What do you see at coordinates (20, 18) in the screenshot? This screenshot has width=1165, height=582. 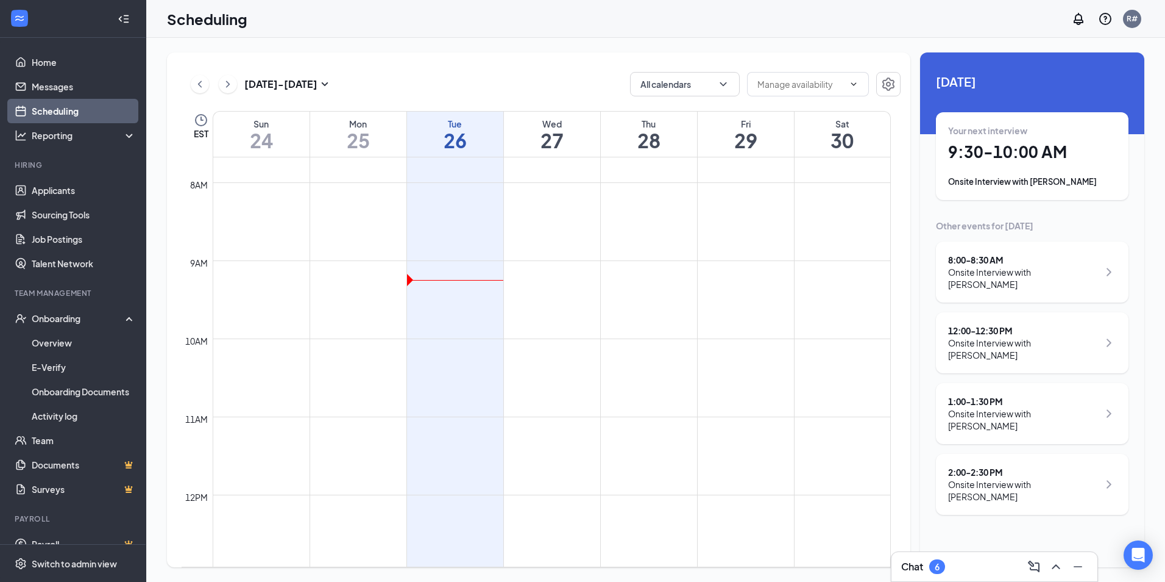 I see `svg: WorkstreamLogo` at bounding box center [20, 18].